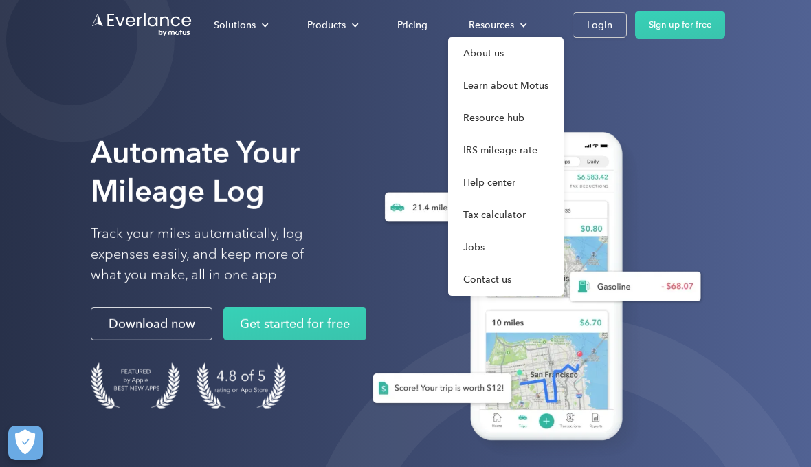 The width and height of the screenshot is (811, 467). I want to click on img: Badge for Featured by Apple Best New Apps, so click(135, 385).